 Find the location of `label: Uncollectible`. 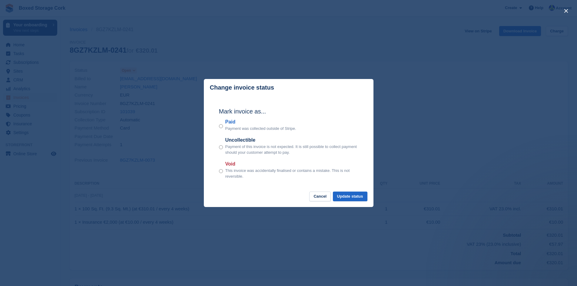

label: Uncollectible is located at coordinates (292, 140).